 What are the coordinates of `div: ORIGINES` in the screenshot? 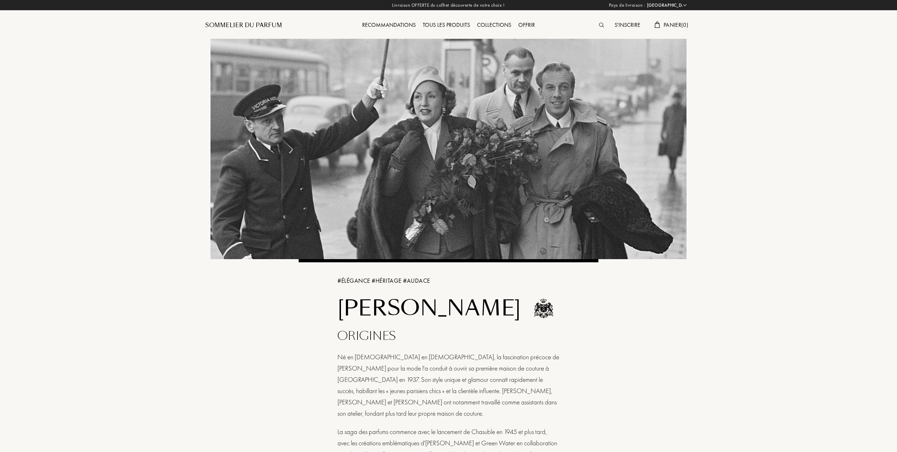 It's located at (448, 336).